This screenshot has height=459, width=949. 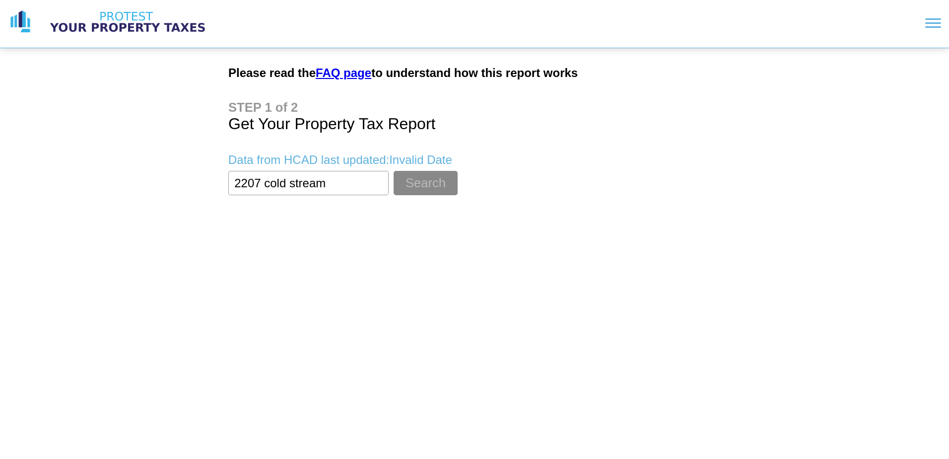 What do you see at coordinates (475, 73) in the screenshot?
I see `h2: Please read the to understand how this report works` at bounding box center [475, 73].